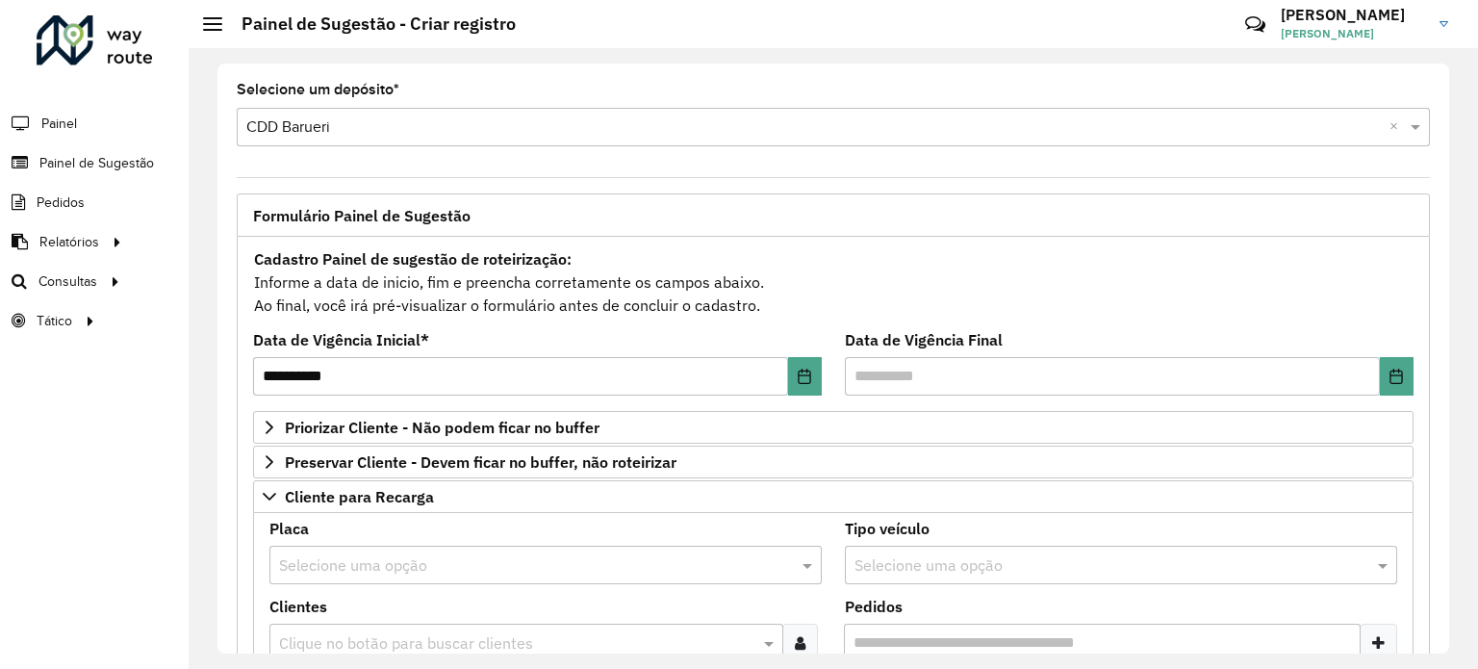 The image size is (1478, 669). I want to click on span: Priorizar Cliente - Não podem ficar no buffer, so click(442, 427).